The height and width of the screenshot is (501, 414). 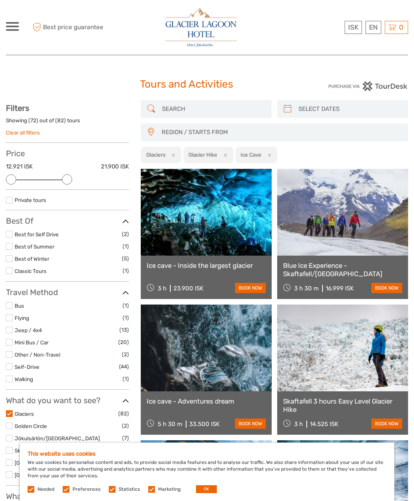 What do you see at coordinates (123, 413) in the screenshot?
I see `span: (82)` at bounding box center [123, 413].